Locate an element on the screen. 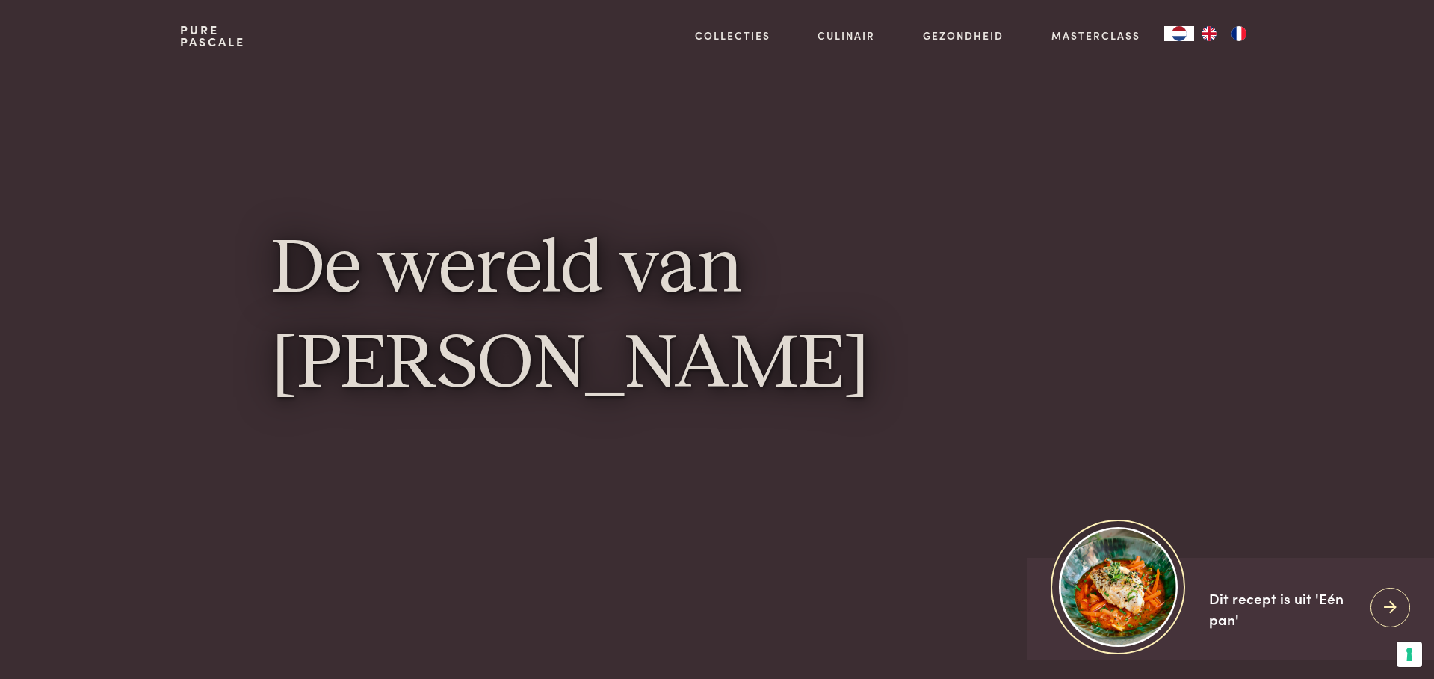  a: https://admin.purepascale.com/wp-content/uploads/2025/08/home_recept_link.jpg Dit recept is uit '... is located at coordinates (1230, 608).